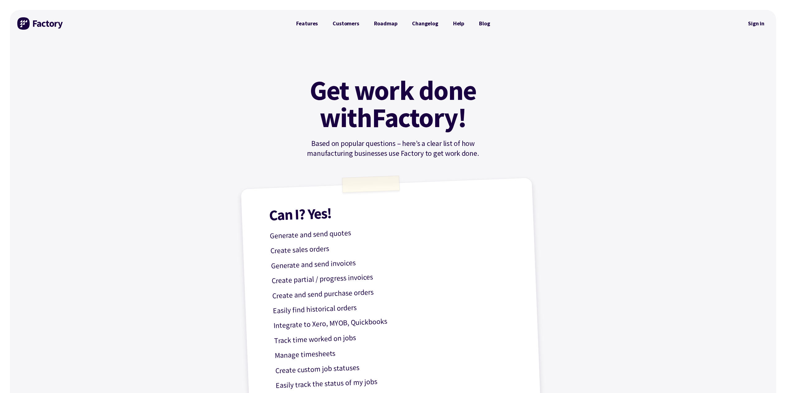 This screenshot has width=786, height=393. What do you see at coordinates (396, 306) in the screenshot?
I see `p: Easily find historical orders` at bounding box center [396, 306].